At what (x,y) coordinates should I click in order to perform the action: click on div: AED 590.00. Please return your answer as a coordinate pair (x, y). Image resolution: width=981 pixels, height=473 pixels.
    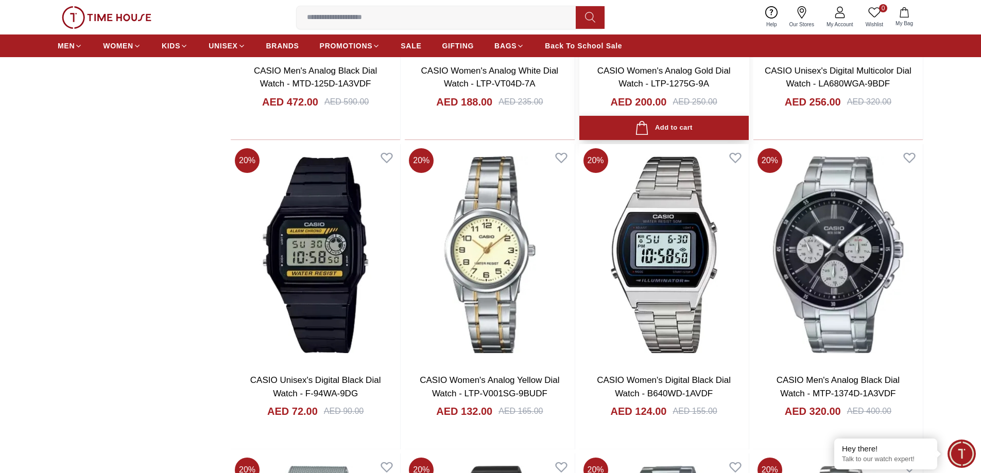
    Looking at the image, I should click on (347, 102).